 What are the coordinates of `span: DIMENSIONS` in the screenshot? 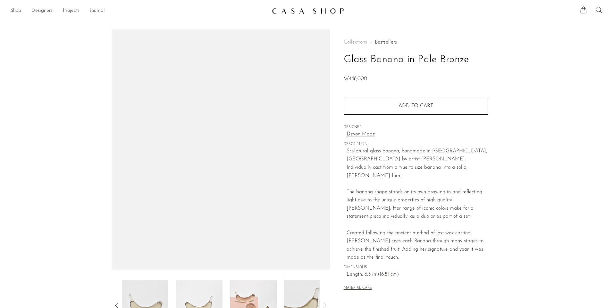 It's located at (416, 268).